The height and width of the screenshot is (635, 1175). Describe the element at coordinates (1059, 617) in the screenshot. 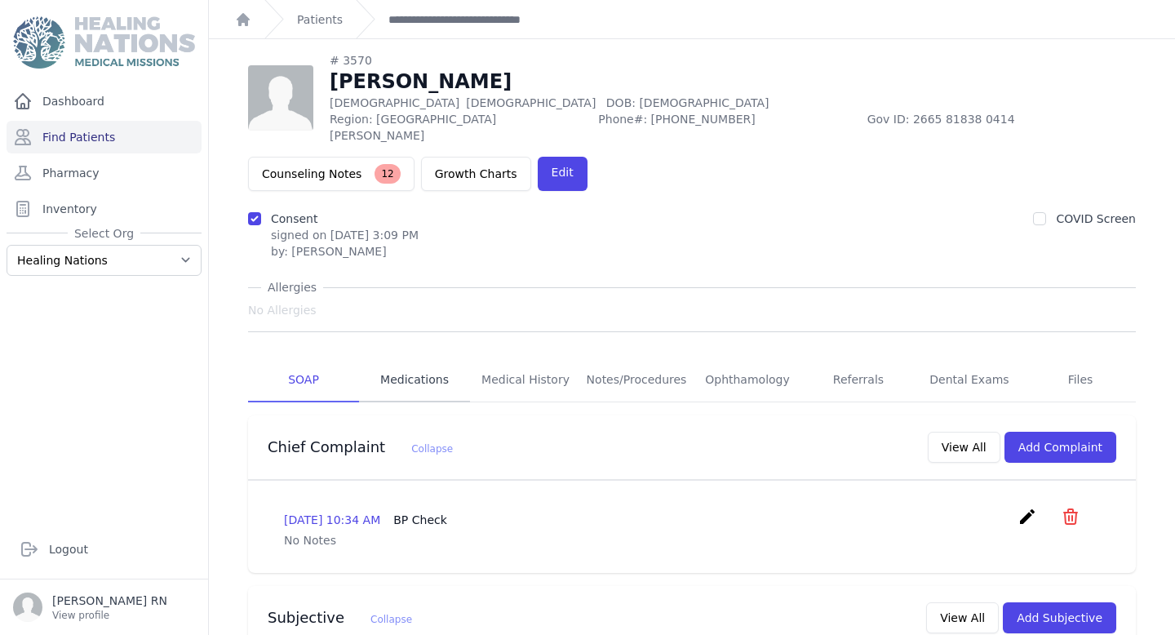

I see `button: Add Subjective` at that location.